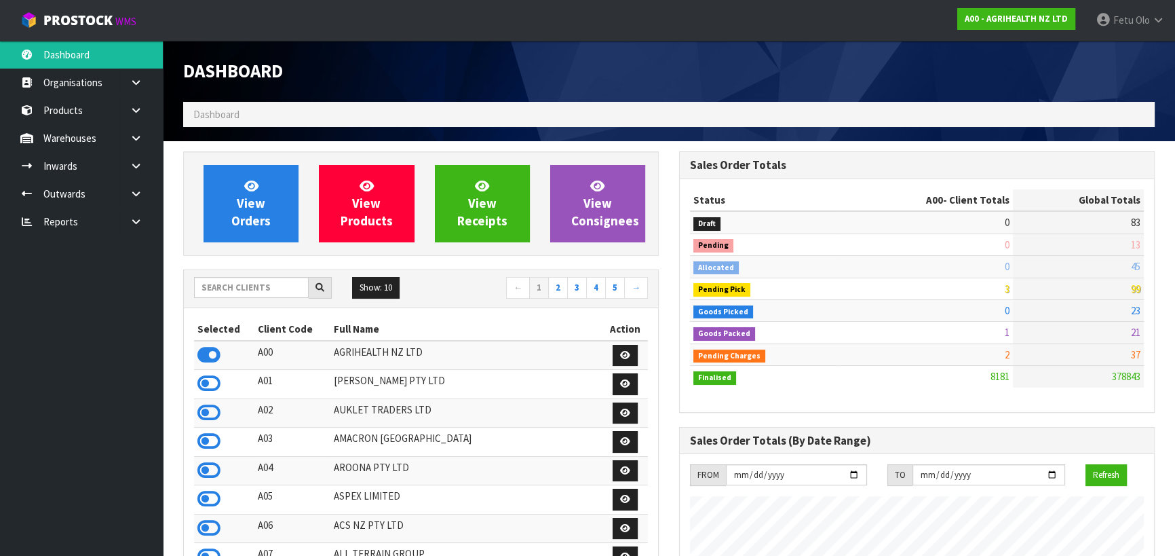  What do you see at coordinates (707, 224) in the screenshot?
I see `span: Draft` at bounding box center [707, 224].